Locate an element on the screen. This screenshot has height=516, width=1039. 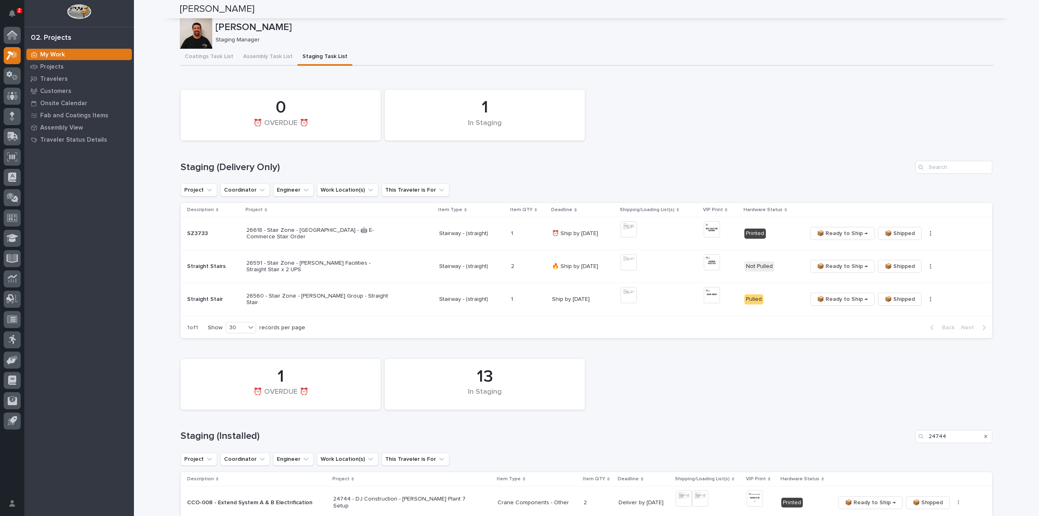
div: 0 is located at coordinates (281, 108).